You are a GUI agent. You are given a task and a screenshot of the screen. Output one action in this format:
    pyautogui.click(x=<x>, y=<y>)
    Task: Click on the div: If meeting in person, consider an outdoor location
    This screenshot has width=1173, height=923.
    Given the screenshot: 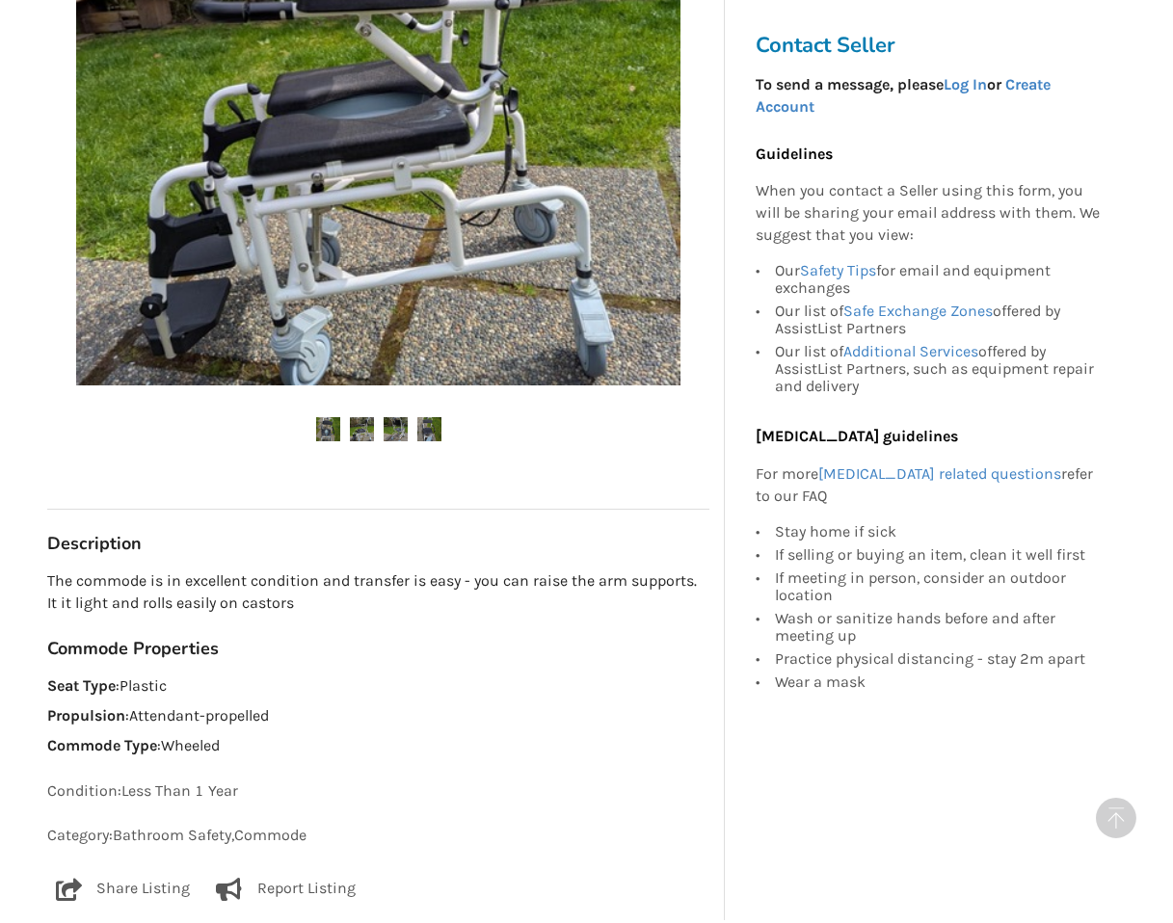 What is the action you would take?
    pyautogui.click(x=938, y=587)
    